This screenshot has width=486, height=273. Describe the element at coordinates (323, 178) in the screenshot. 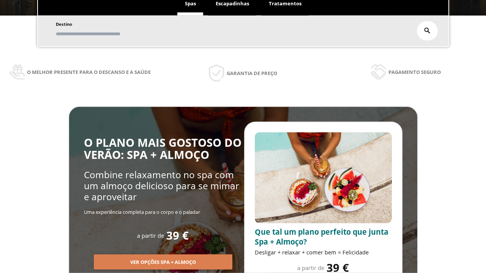

I see `img: promo-sprunch.ElVl7oUD.webp` at that location.